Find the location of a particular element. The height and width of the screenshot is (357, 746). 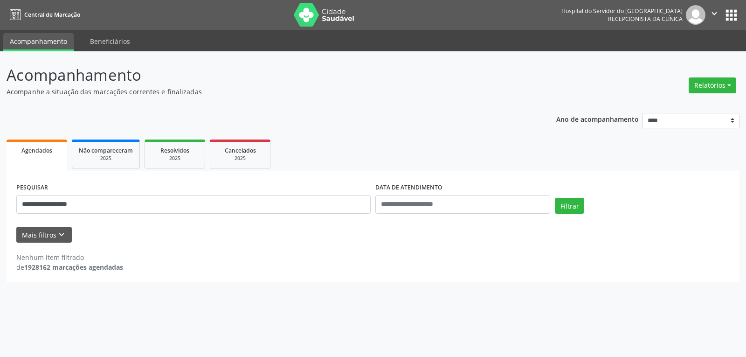

span: Agendados is located at coordinates (37, 150).